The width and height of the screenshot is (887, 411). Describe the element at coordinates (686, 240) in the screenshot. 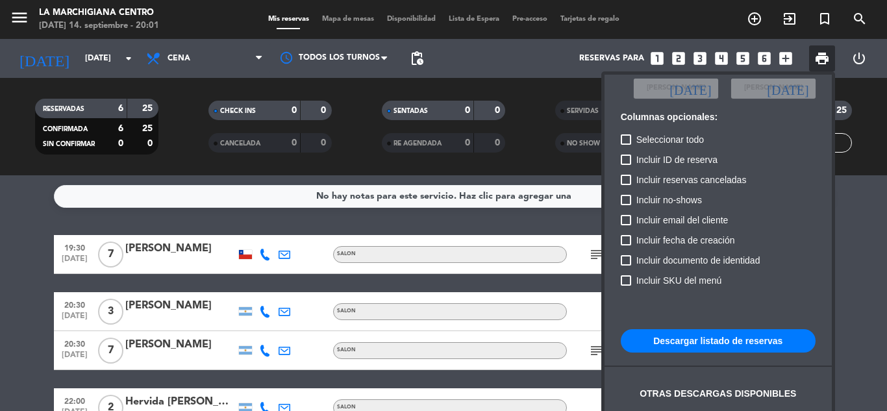

I see `span: Incluir fecha de creación` at that location.